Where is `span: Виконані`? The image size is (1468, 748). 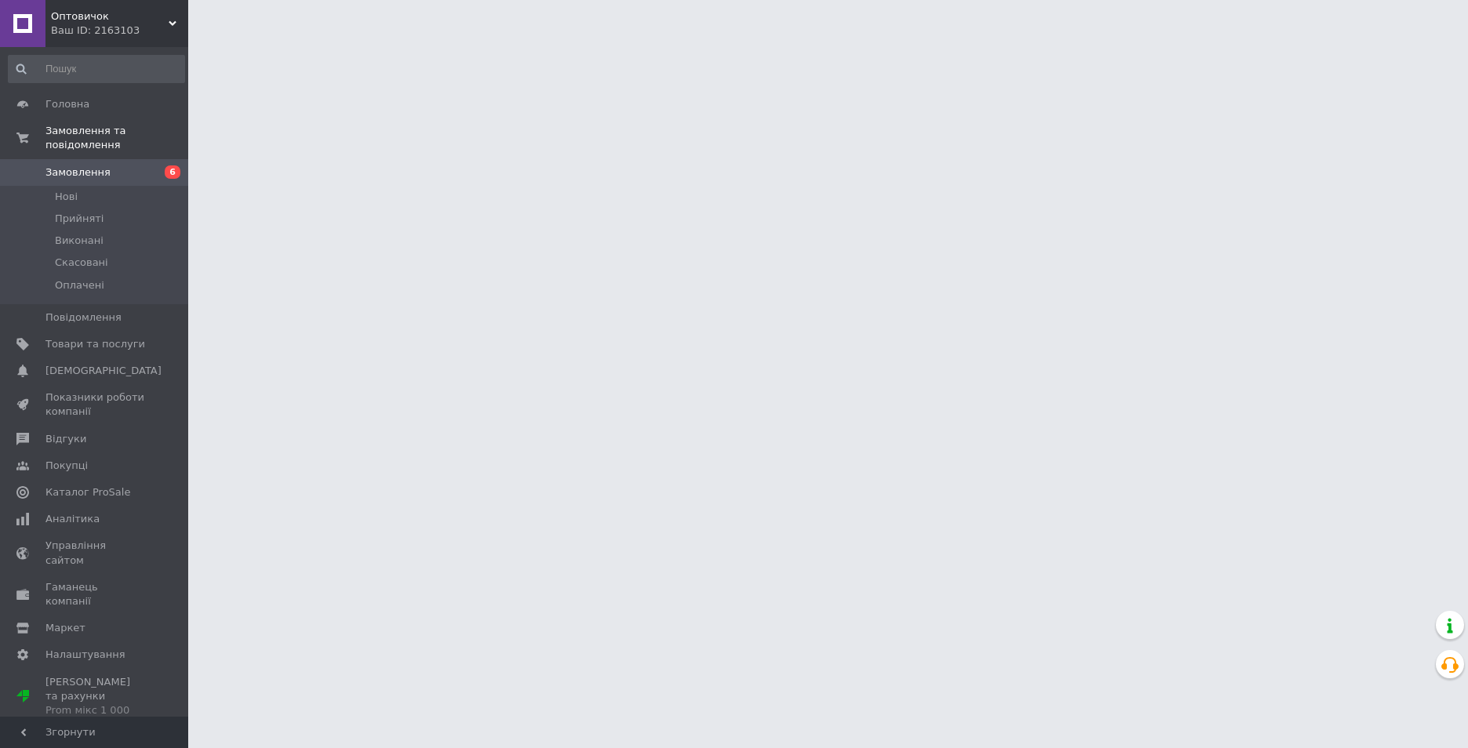
span: Виконані is located at coordinates (79, 241).